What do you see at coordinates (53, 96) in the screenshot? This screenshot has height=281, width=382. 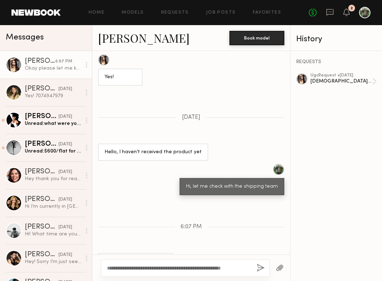 I see `div: Yes! 7074947979` at bounding box center [53, 96].